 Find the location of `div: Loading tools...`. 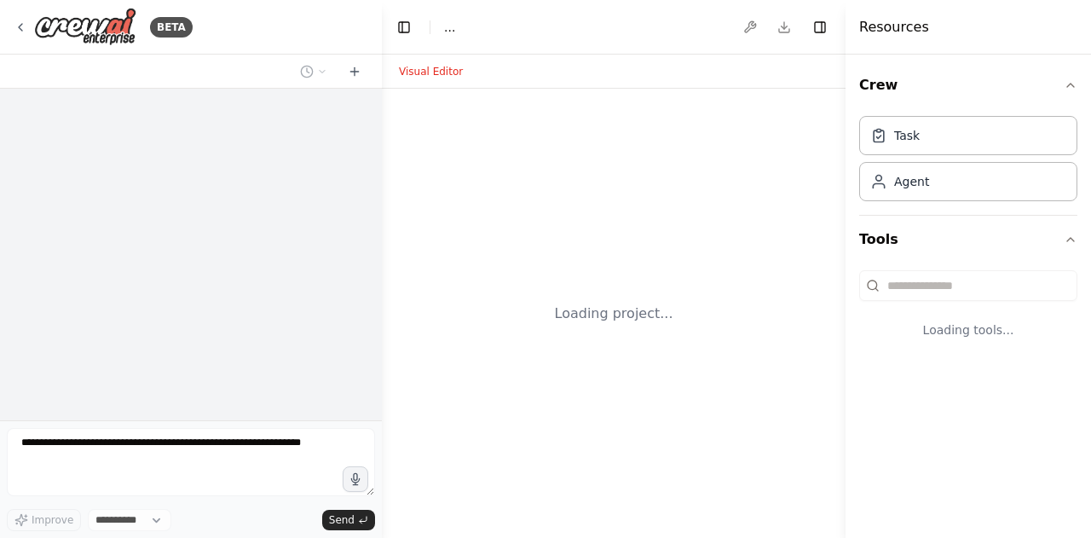

div: Loading tools... is located at coordinates (968, 330).